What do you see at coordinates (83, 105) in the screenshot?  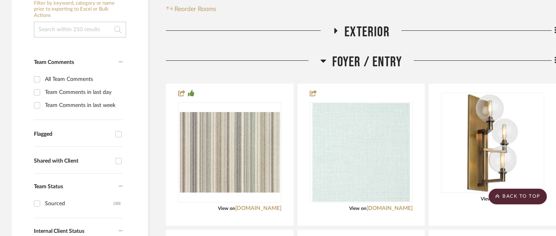 I see `div: Team Comments in last week` at bounding box center [83, 105].